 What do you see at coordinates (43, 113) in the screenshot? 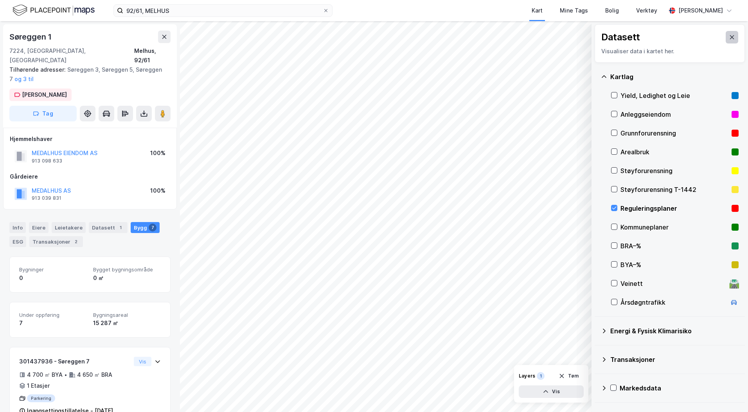
I see `button: Tag` at bounding box center [43, 113].